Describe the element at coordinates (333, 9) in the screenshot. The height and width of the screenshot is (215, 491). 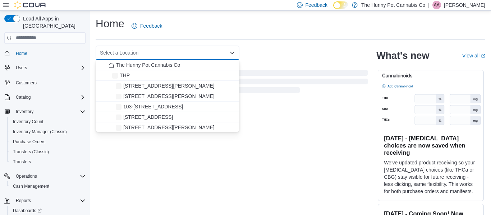
I see `span: Dark Mode` at that location.